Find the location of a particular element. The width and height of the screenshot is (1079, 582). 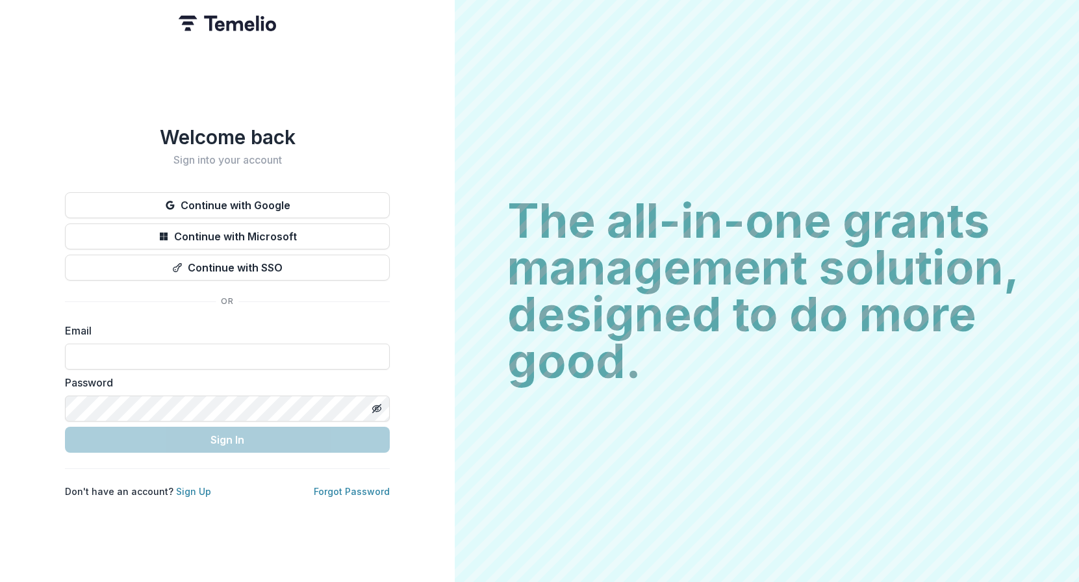

a: Forgot Password is located at coordinates (351, 491).